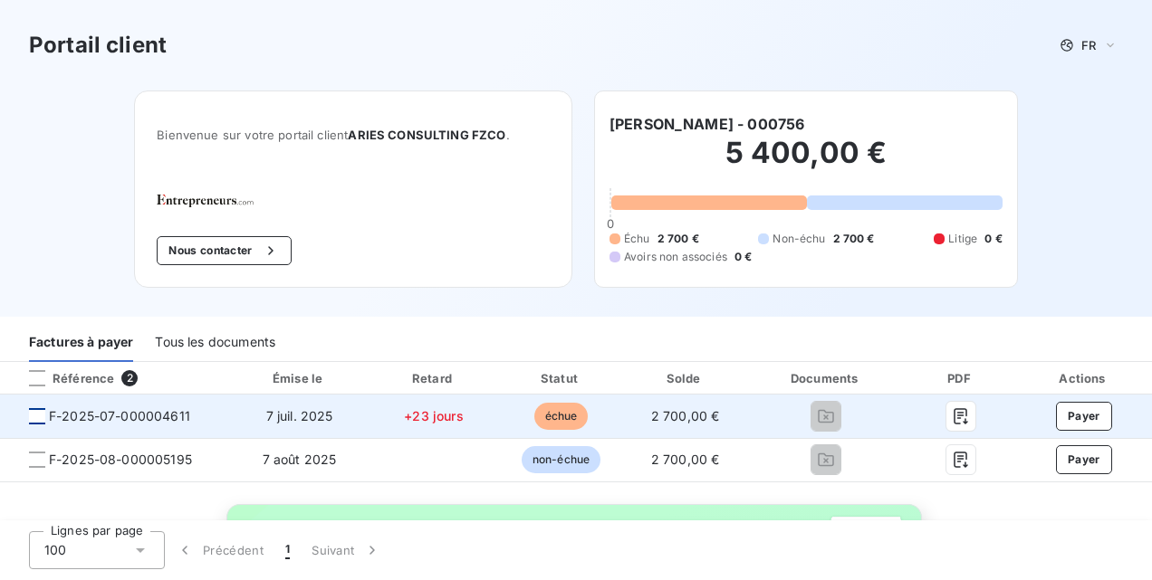 The height and width of the screenshot is (580, 1152). What do you see at coordinates (637, 239) in the screenshot?
I see `span: Échu` at bounding box center [637, 239].